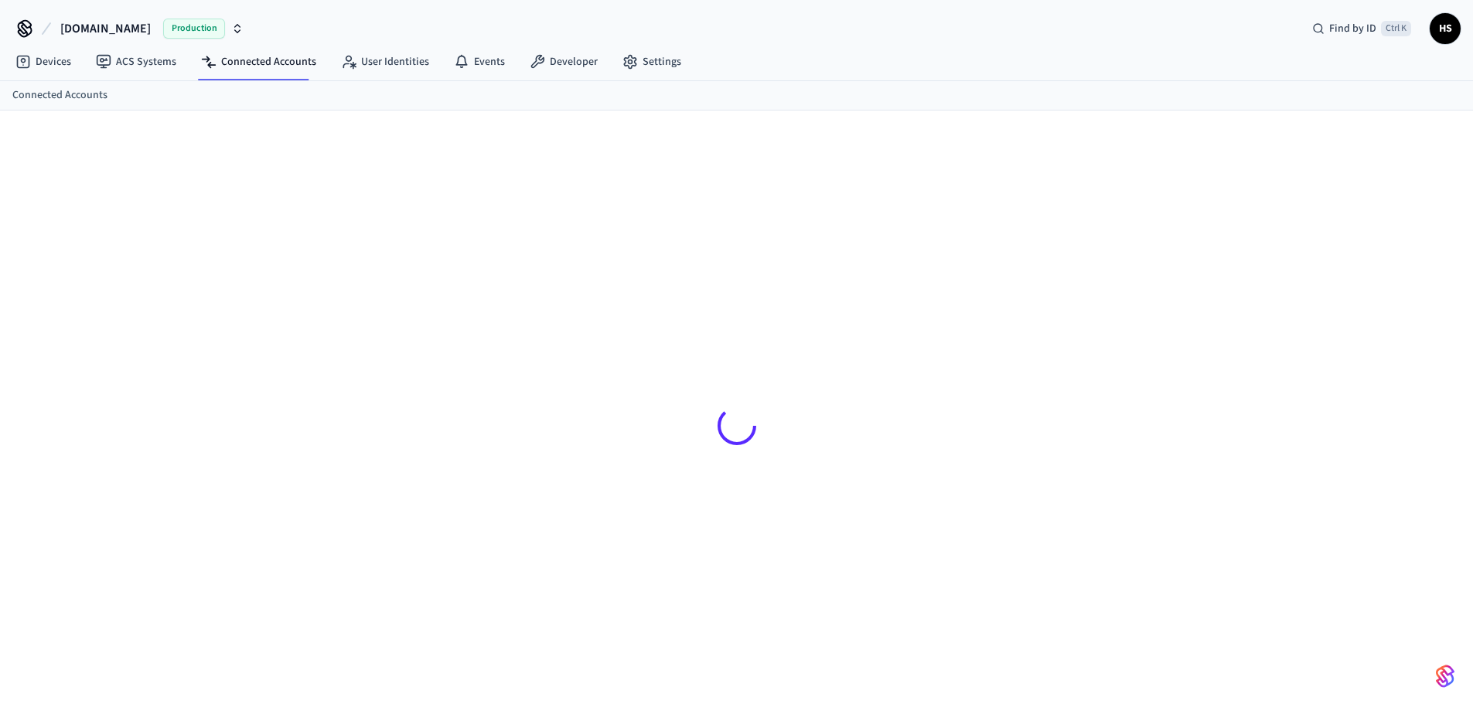 The height and width of the screenshot is (704, 1473). I want to click on span: Ctrl K, so click(1395, 29).